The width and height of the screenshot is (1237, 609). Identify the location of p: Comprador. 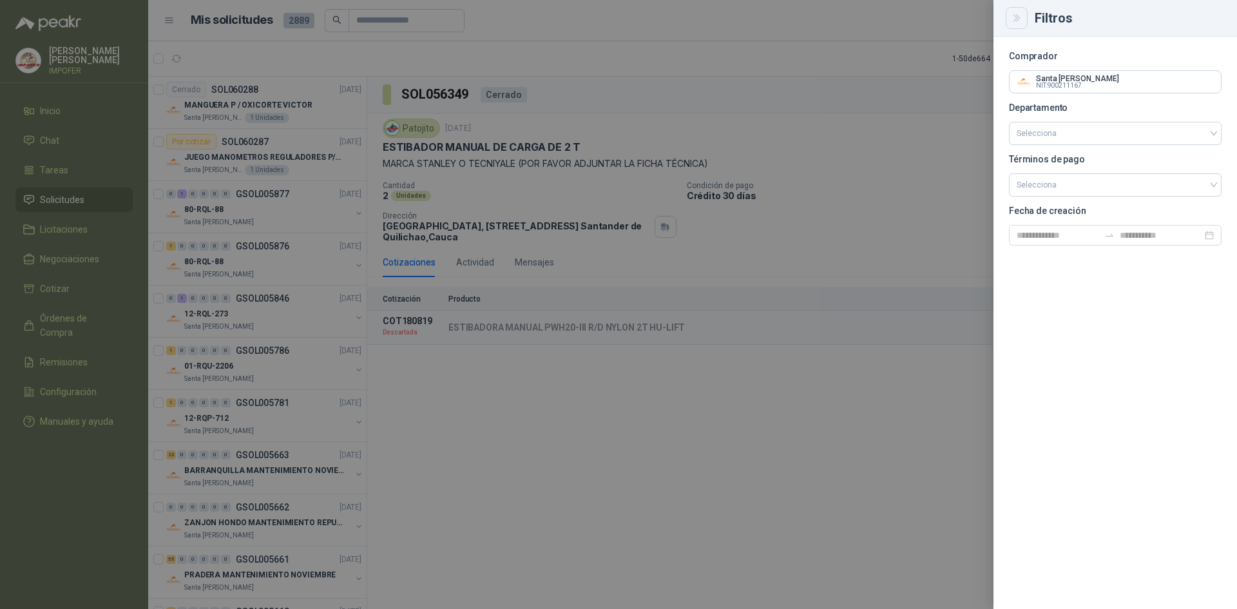
(1116, 56).